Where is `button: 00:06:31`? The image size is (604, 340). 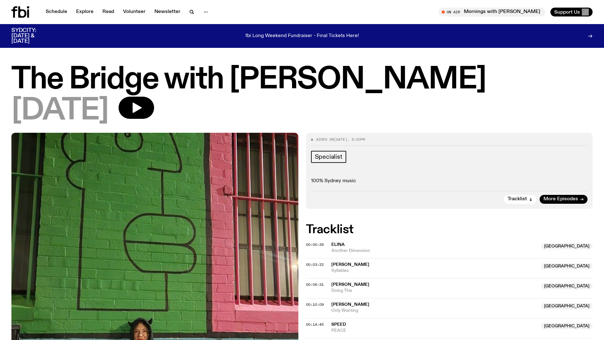
button: 00:06:31 is located at coordinates (315, 285).